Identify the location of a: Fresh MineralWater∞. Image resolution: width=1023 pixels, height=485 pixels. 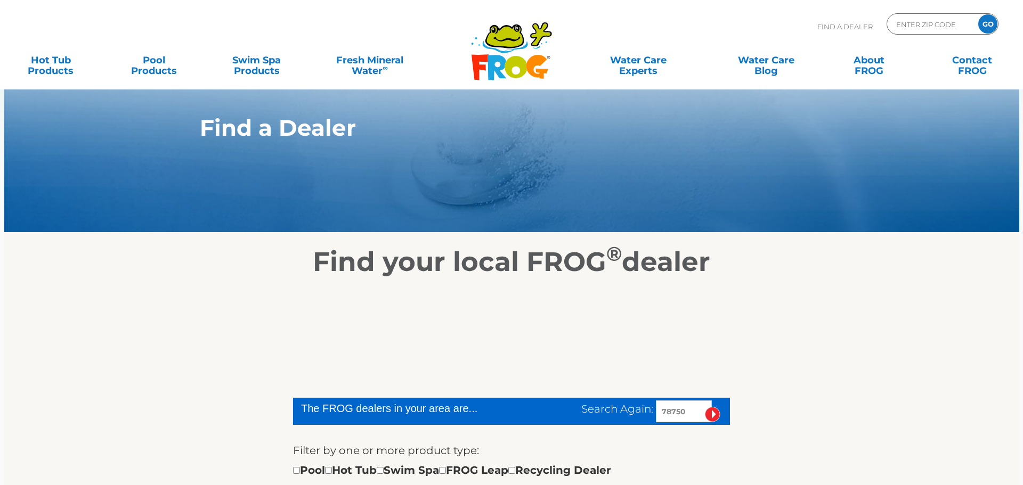
(370, 60).